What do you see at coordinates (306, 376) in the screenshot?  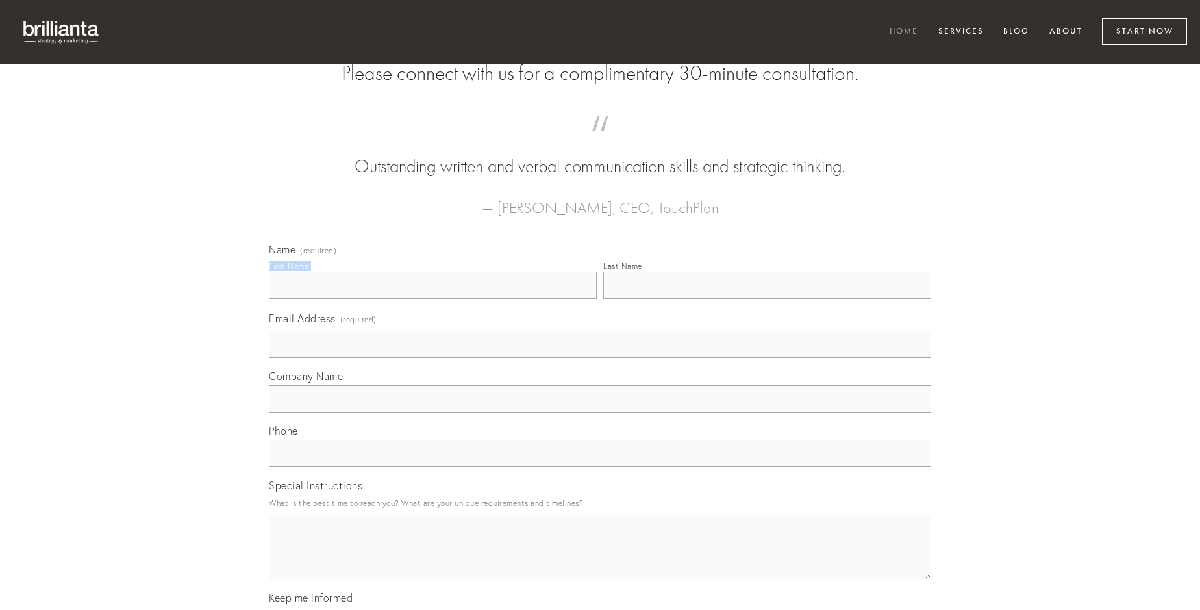 I see `span: Company Name` at bounding box center [306, 376].